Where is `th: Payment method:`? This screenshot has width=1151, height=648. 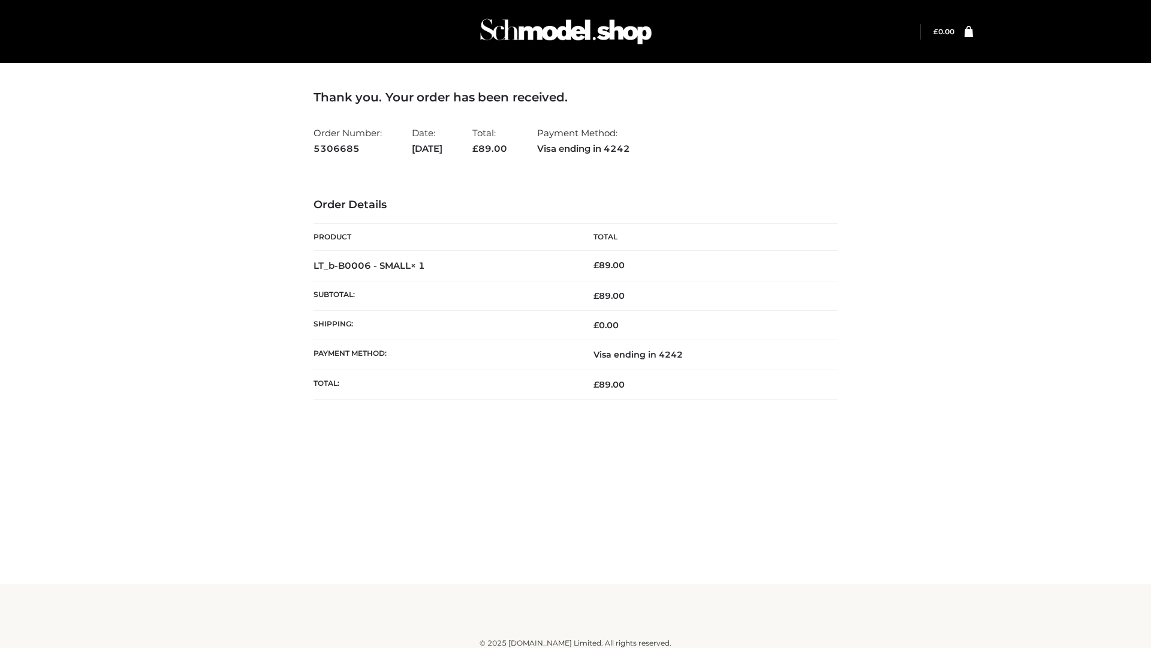 th: Payment method: is located at coordinates (444, 354).